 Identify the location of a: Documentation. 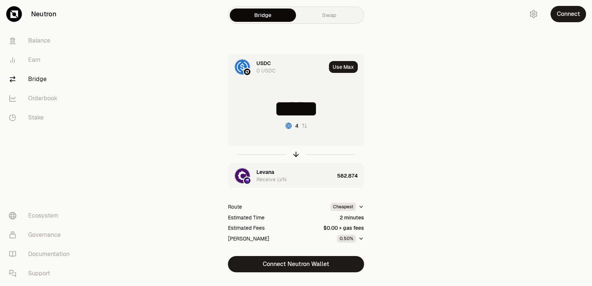
(41, 254).